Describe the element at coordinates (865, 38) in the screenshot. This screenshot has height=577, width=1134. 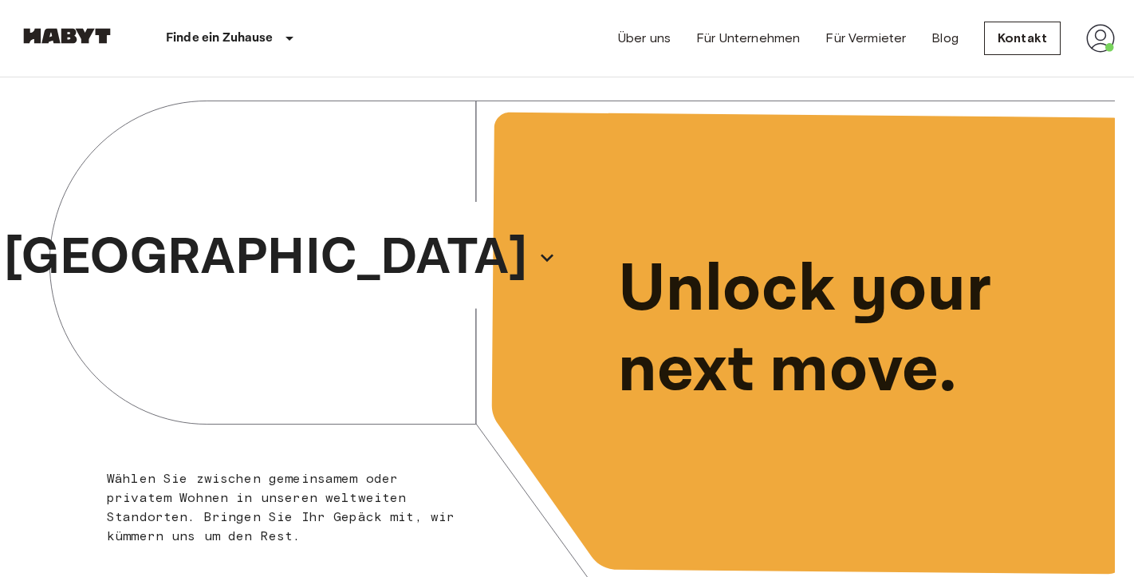
I see `a: Für Vermieter` at that location.